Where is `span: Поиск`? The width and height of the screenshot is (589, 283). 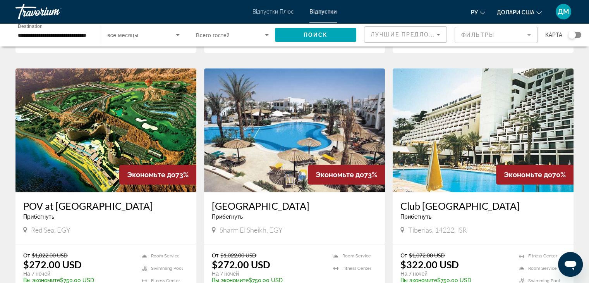 span: Поиск is located at coordinates (316, 35).